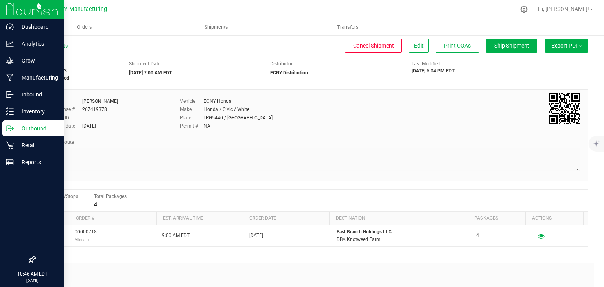 This screenshot has width=604, height=287. Describe the element at coordinates (110, 196) in the screenshot. I see `span: Total Packages` at that location.